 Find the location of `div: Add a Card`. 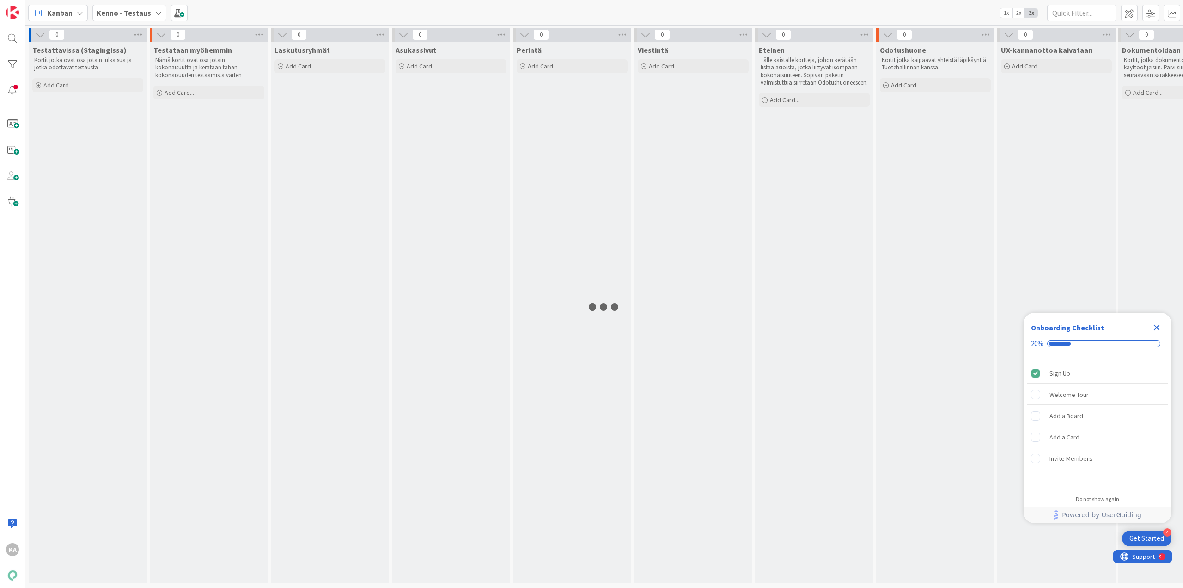

div: Add a Card is located at coordinates (1065, 437).